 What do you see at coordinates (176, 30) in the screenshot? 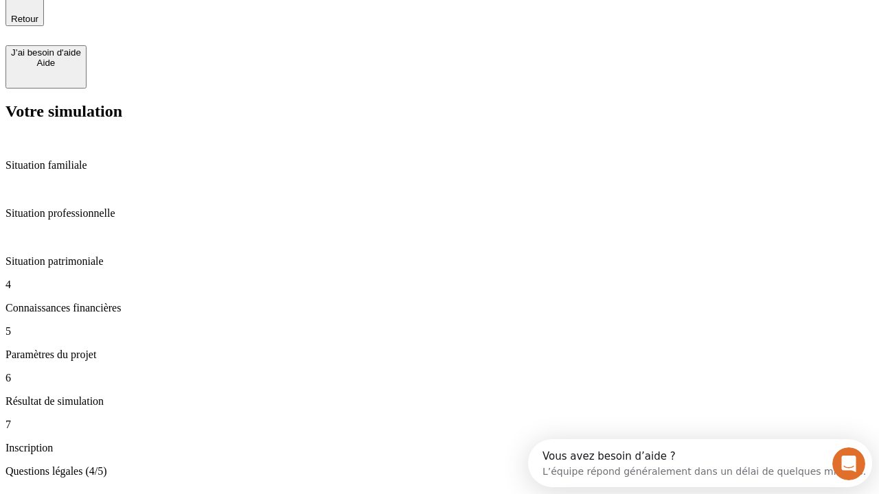
I see `div: L’équipe répond généralement dans un délai de quelques minutes.` at bounding box center [176, 30].